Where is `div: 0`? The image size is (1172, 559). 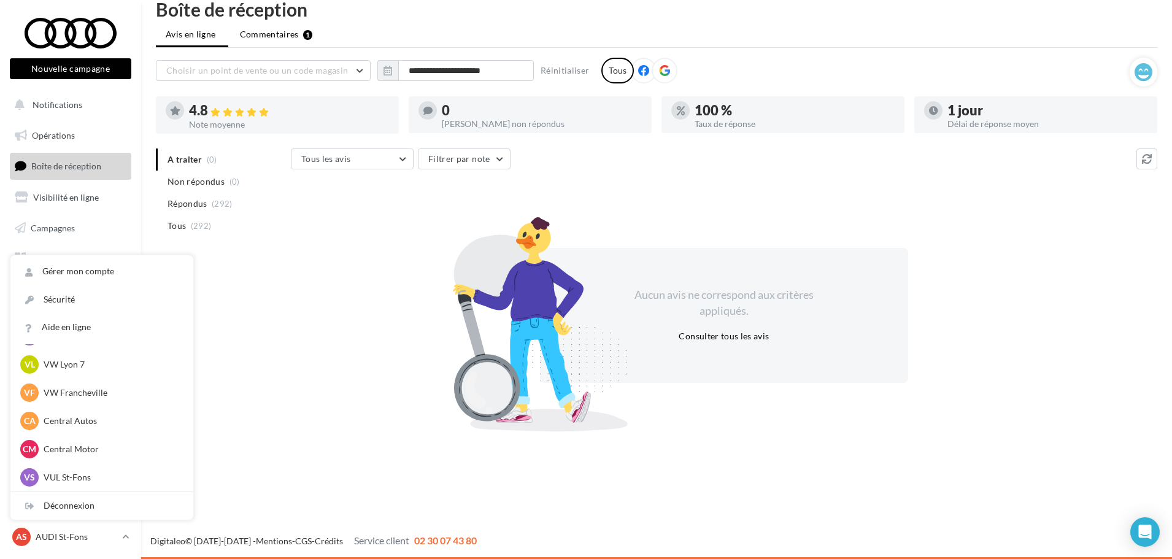 div: 0 is located at coordinates (542, 110).